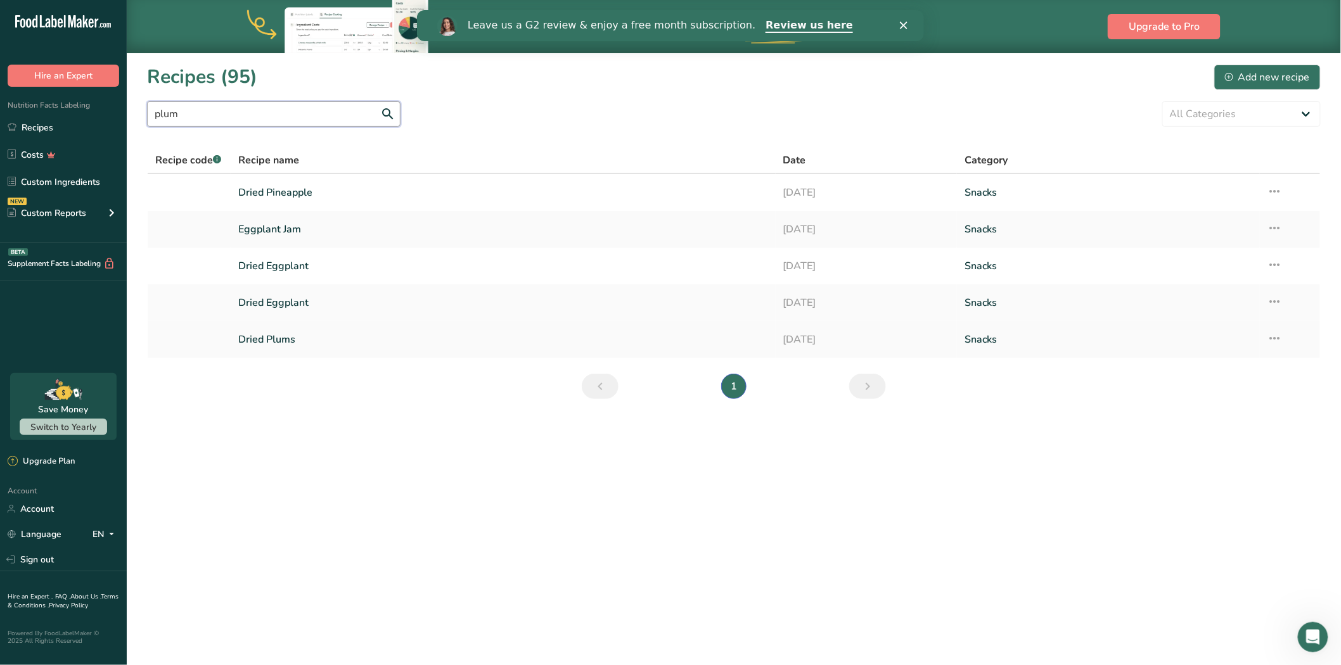  I want to click on a: Hire an Expert ., so click(30, 597).